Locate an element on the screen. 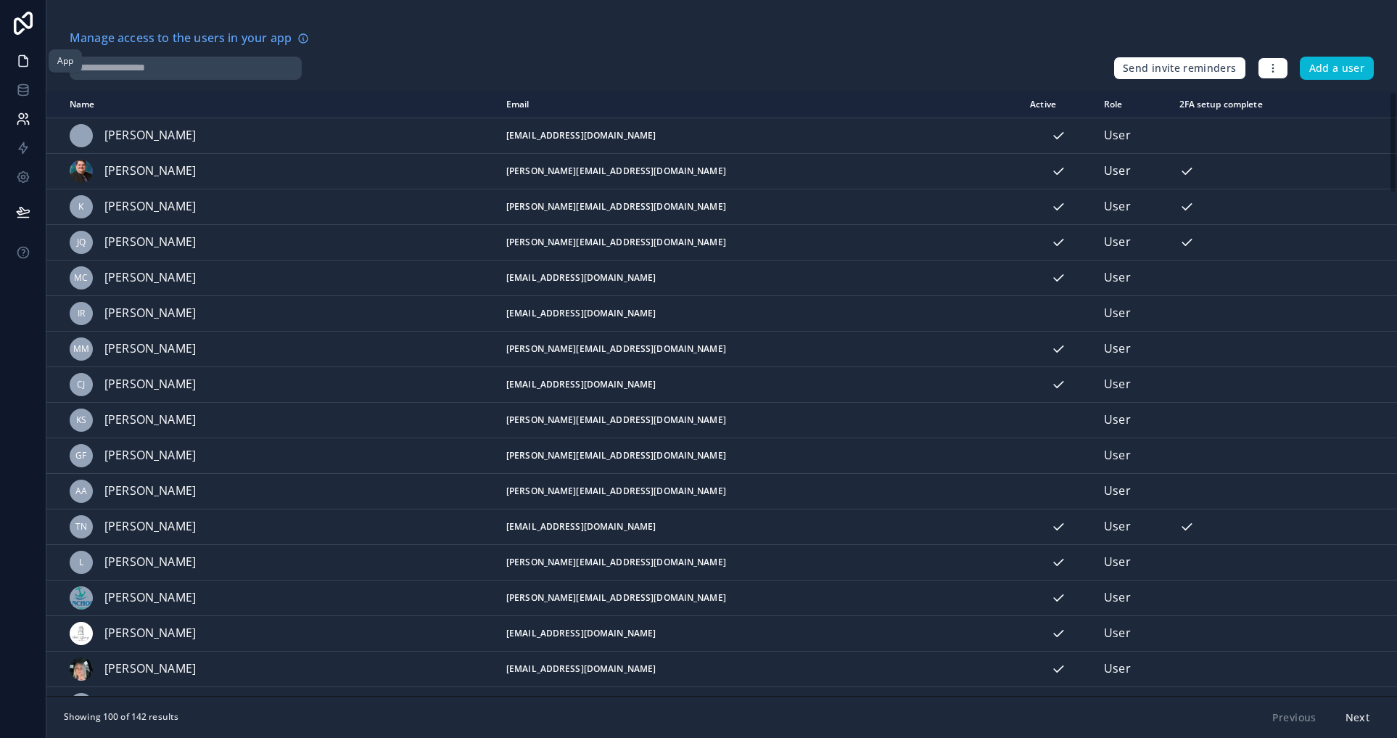 The image size is (1397, 738). span: Manage access to the users in your app is located at coordinates (181, 38).